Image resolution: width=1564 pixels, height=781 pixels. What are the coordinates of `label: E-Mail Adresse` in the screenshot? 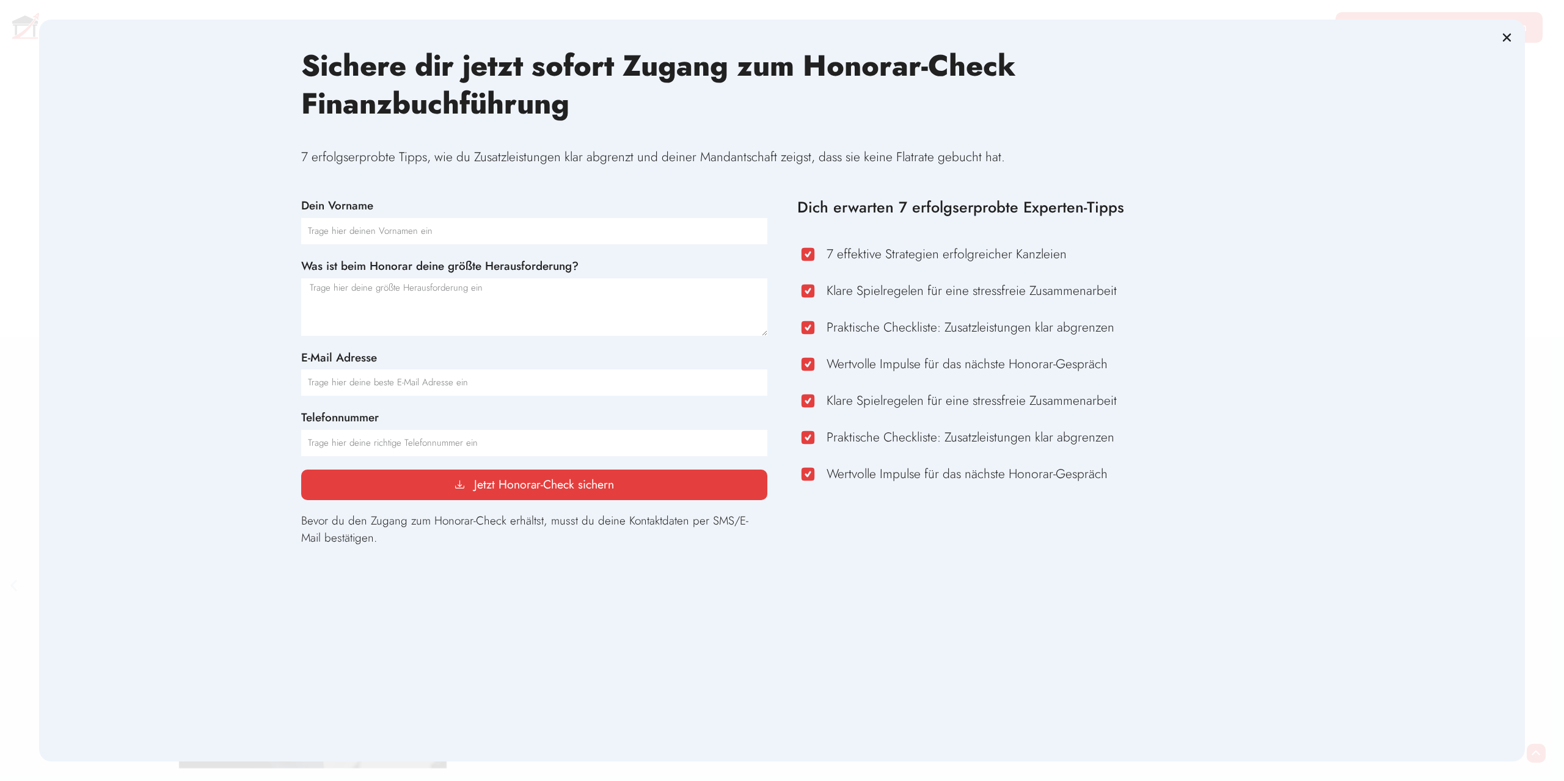 It's located at (339, 359).